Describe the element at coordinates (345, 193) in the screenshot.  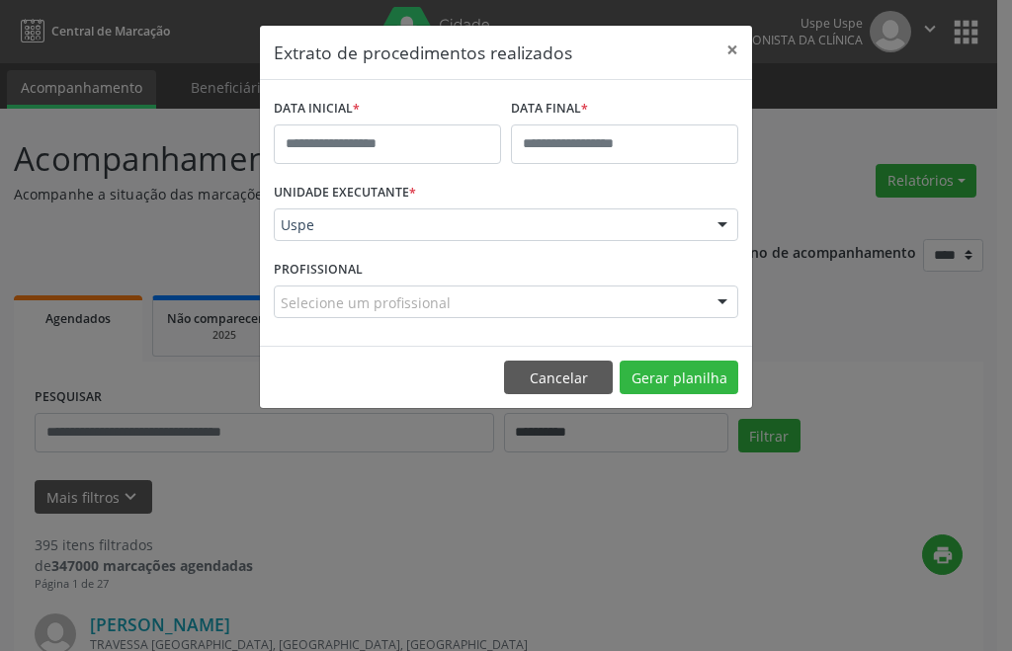
I see `label: UNIDADE EXECUTANTE` at that location.